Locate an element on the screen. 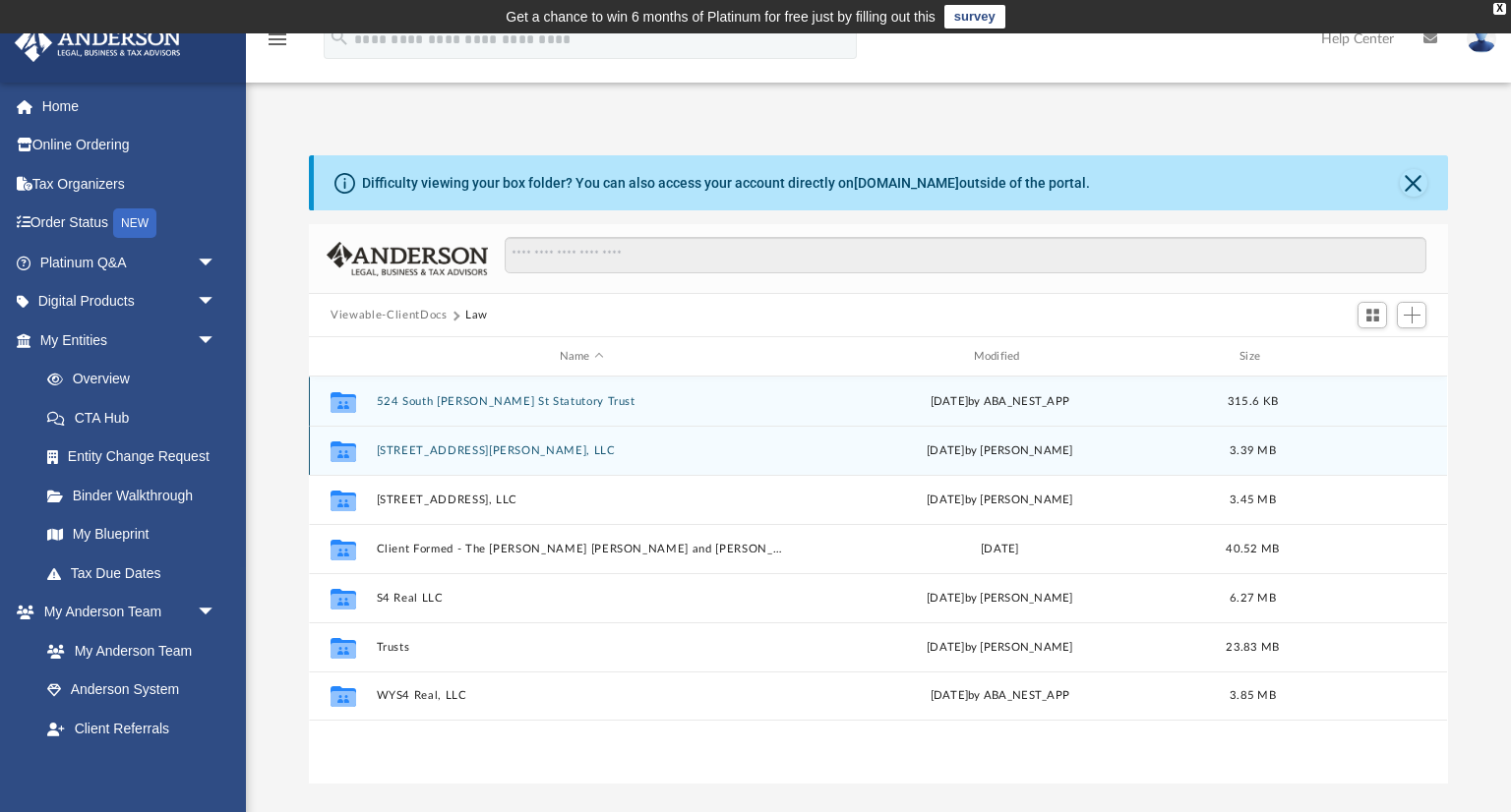 The width and height of the screenshot is (1511, 812). span: 40.52 MB is located at coordinates (1254, 549).